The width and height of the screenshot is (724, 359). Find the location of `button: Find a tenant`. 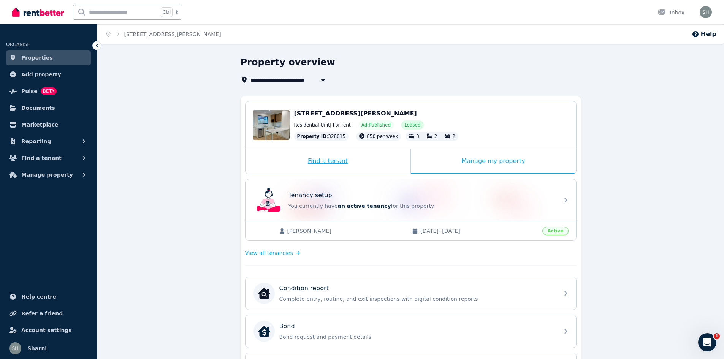

button: Find a tenant is located at coordinates (48, 158).